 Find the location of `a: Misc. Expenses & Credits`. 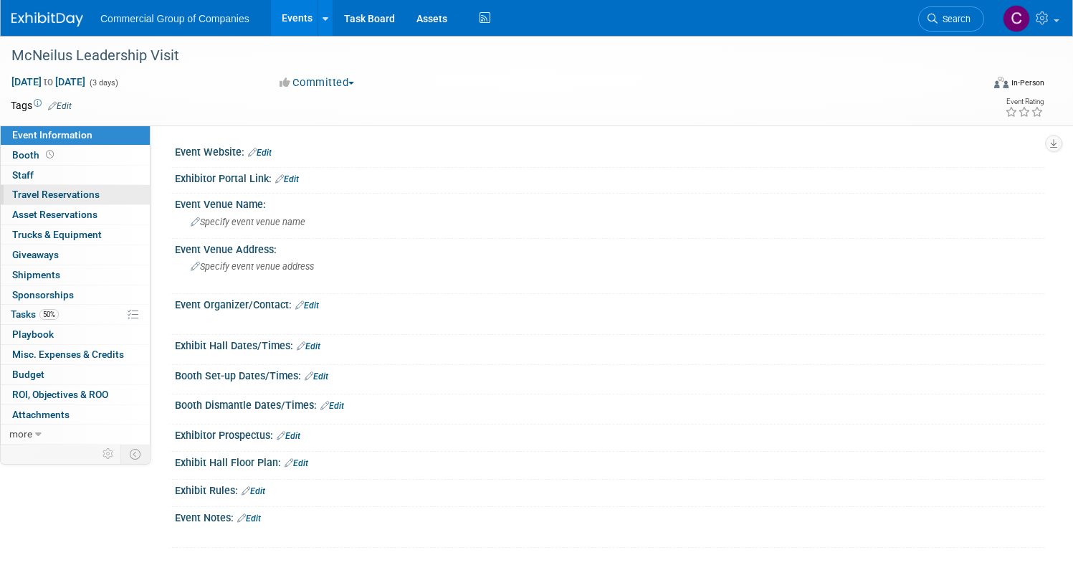

a: Misc. Expenses & Credits is located at coordinates (75, 354).